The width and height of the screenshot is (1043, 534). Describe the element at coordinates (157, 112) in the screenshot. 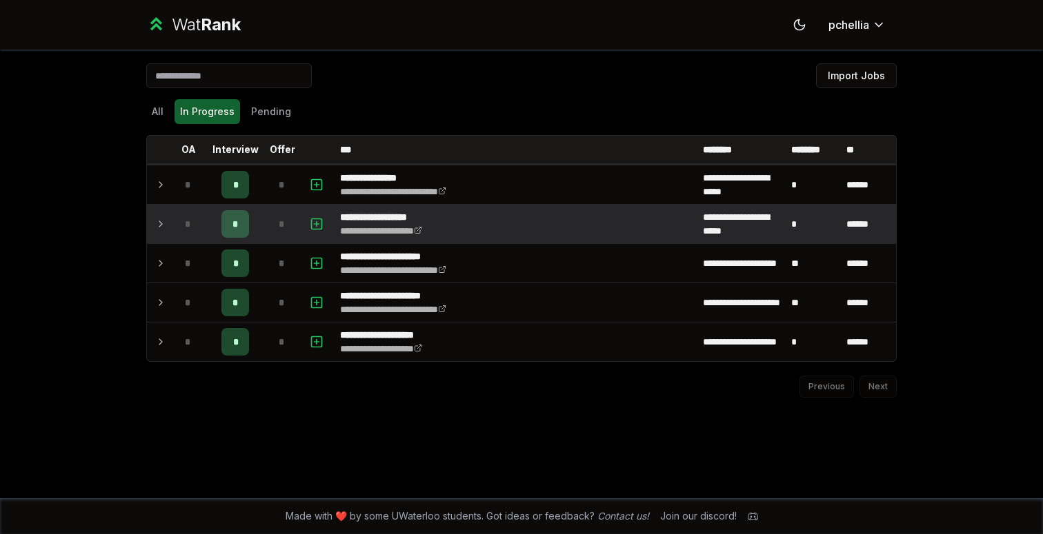

I see `button: All` at that location.